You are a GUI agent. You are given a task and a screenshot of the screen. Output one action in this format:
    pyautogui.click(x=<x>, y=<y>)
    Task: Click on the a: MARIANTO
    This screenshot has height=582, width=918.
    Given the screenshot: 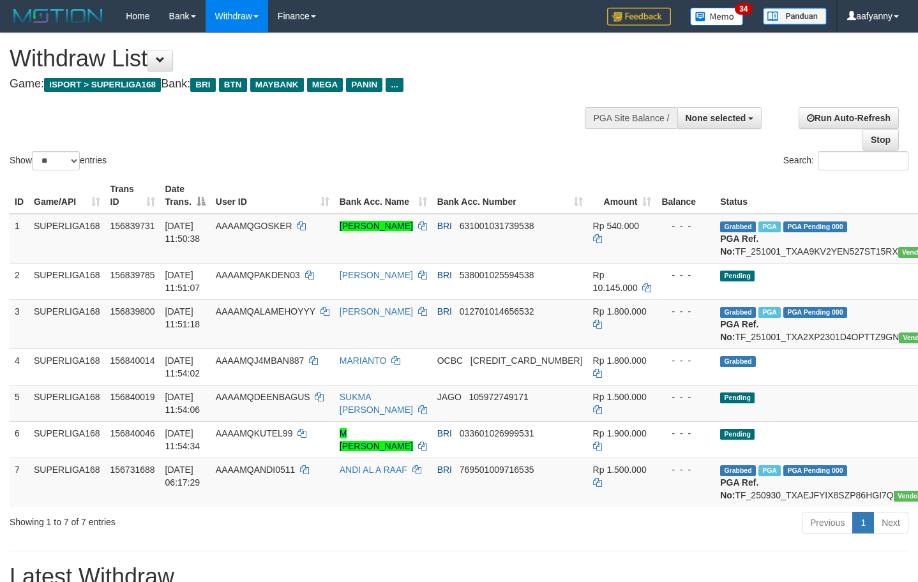 What is the action you would take?
    pyautogui.click(x=363, y=361)
    